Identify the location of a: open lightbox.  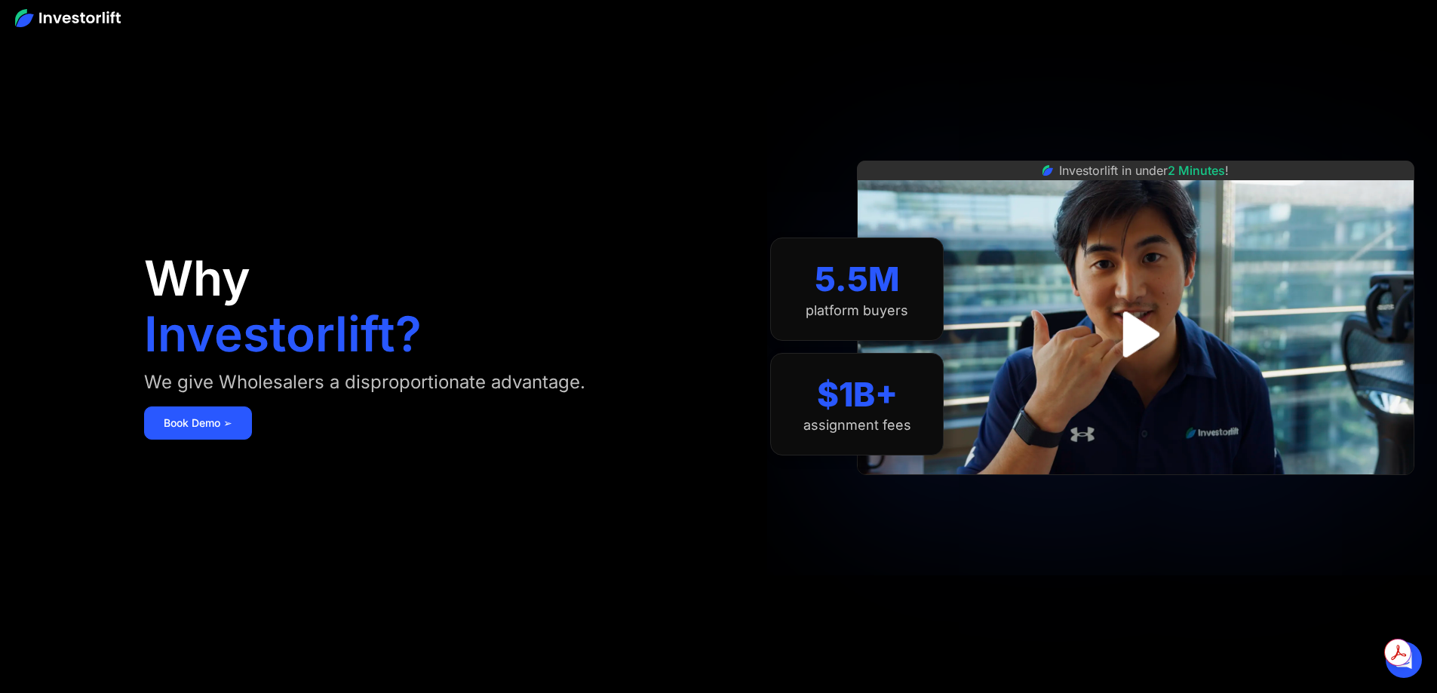
(1135, 334).